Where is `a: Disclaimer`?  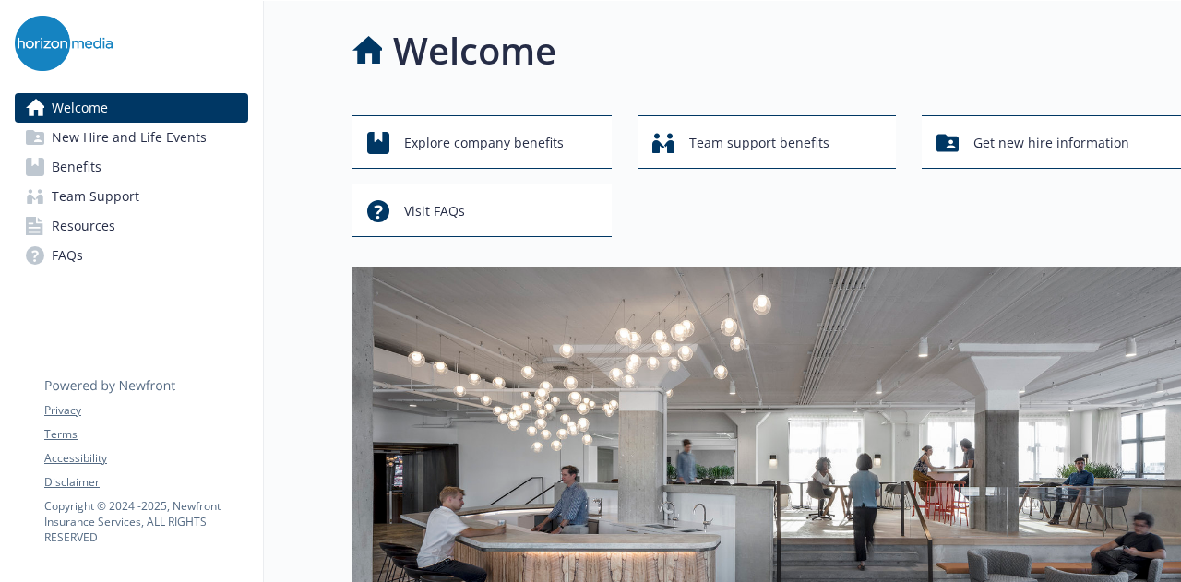
a: Disclaimer is located at coordinates (146, 483).